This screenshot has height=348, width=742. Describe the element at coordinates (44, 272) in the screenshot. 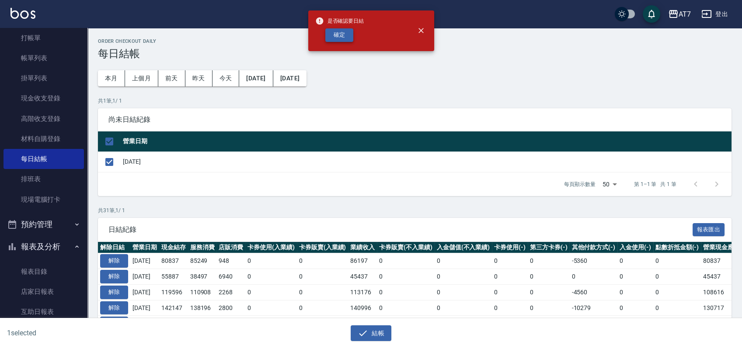

I see `a: 報表目錄` at that location.